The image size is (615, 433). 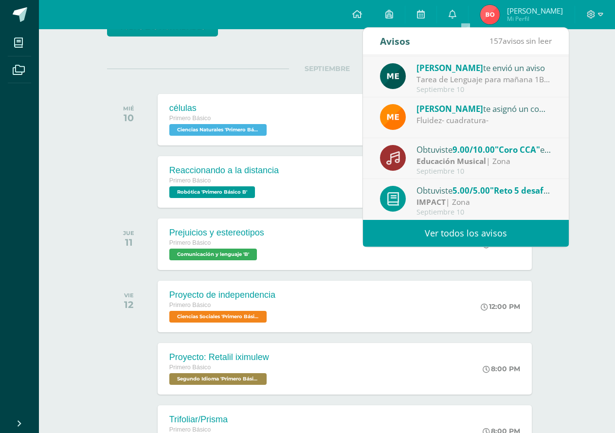 I want to click on span: avisos sin leer, so click(x=520, y=41).